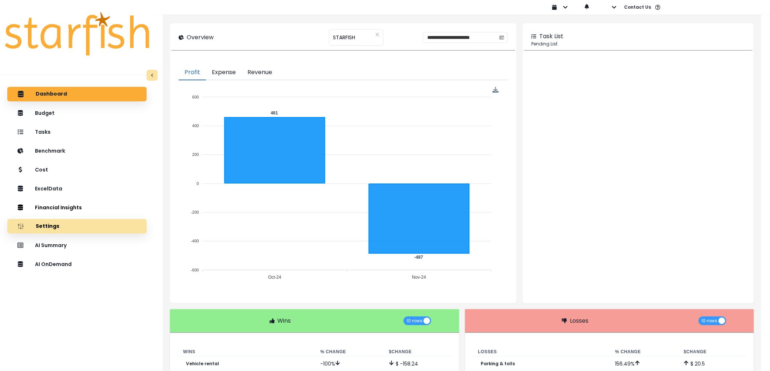  What do you see at coordinates (224, 73) in the screenshot?
I see `button: Expense` at bounding box center [224, 73].